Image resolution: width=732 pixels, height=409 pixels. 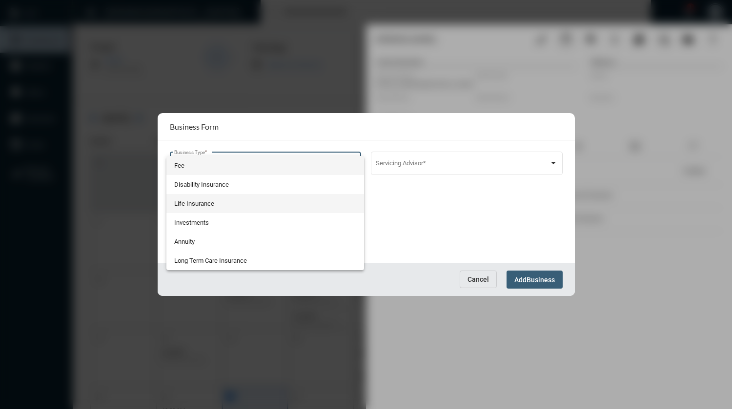 I want to click on span: Annuity, so click(x=265, y=241).